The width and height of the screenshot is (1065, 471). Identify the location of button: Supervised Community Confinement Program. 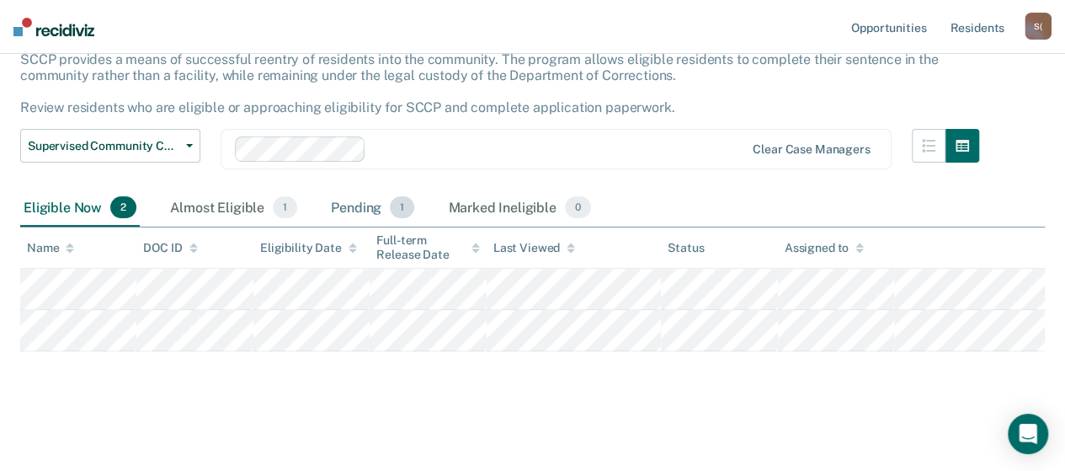
(110, 146).